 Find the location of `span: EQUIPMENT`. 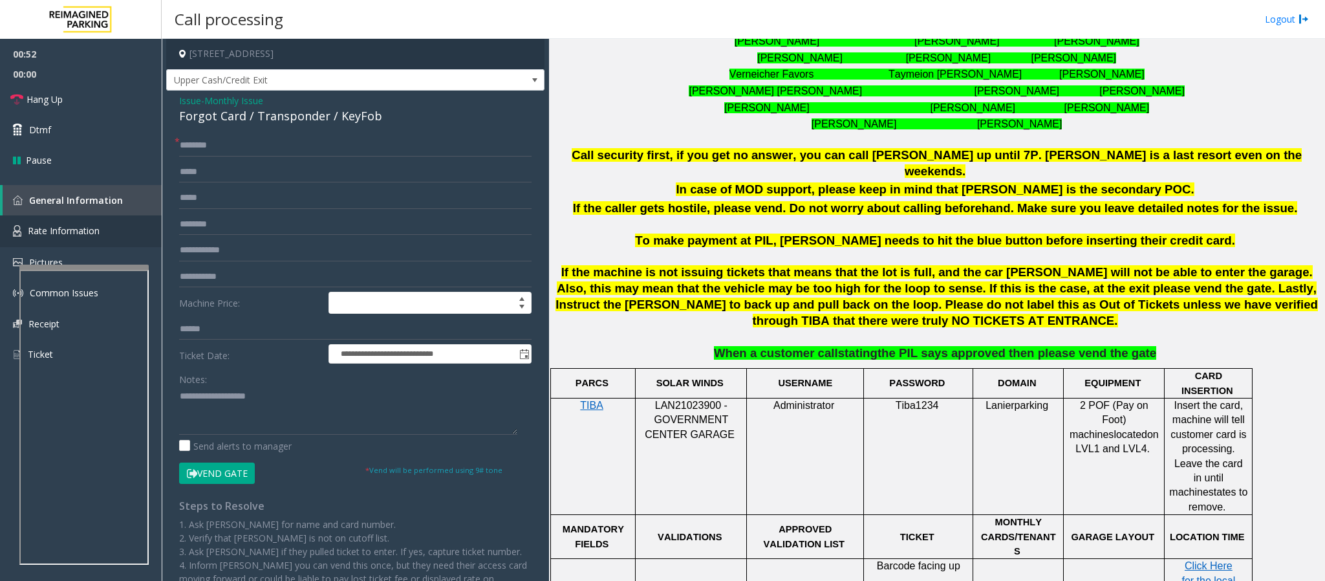

span: EQUIPMENT is located at coordinates (1112, 383).